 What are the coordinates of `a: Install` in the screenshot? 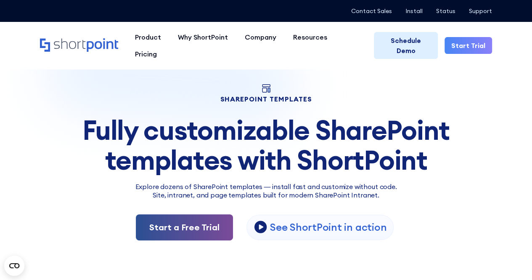 It's located at (414, 11).